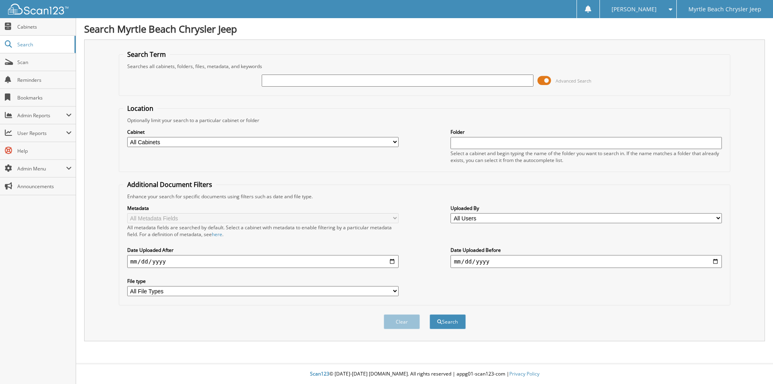 This screenshot has width=773, height=384. I want to click on span: Search, so click(44, 44).